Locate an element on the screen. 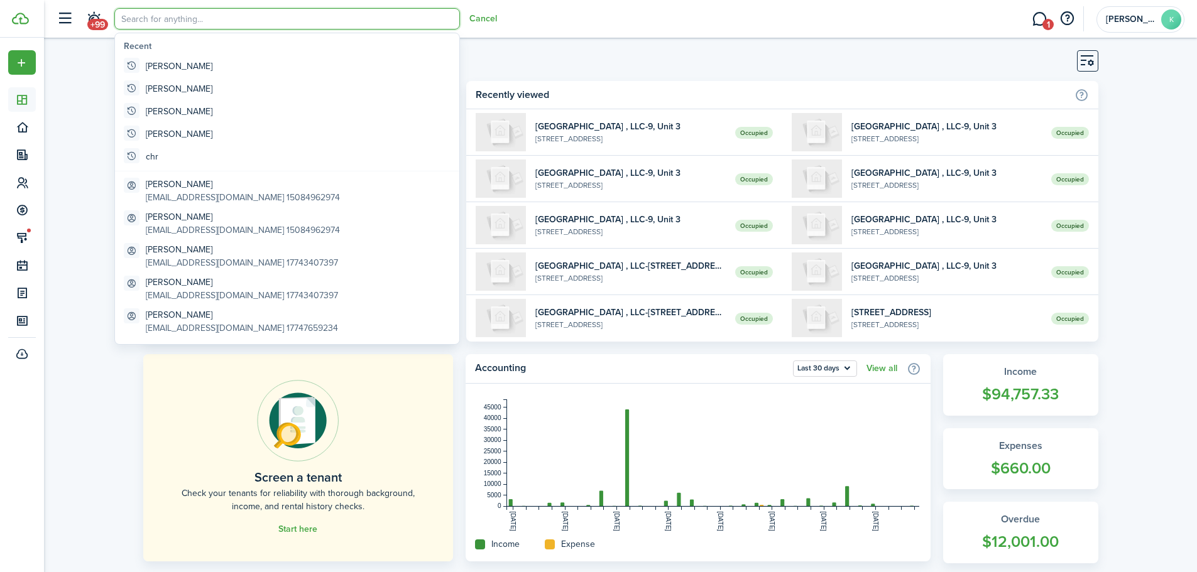  img: Online payments is located at coordinates (298, 421).